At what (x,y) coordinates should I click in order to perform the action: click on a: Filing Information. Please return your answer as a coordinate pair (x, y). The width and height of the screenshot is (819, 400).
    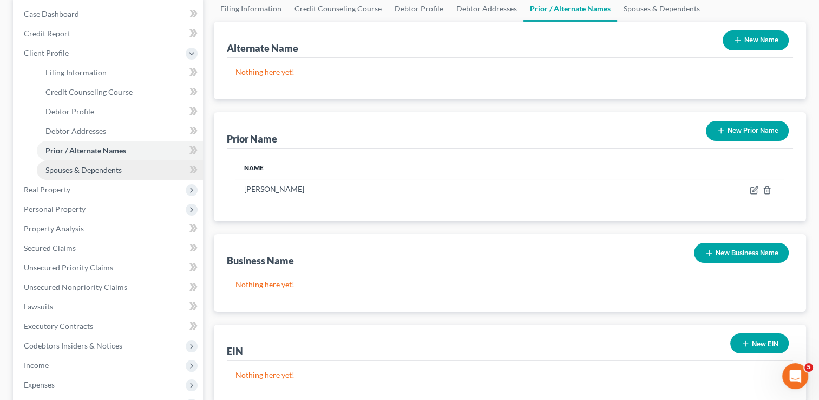
    Looking at the image, I should click on (120, 73).